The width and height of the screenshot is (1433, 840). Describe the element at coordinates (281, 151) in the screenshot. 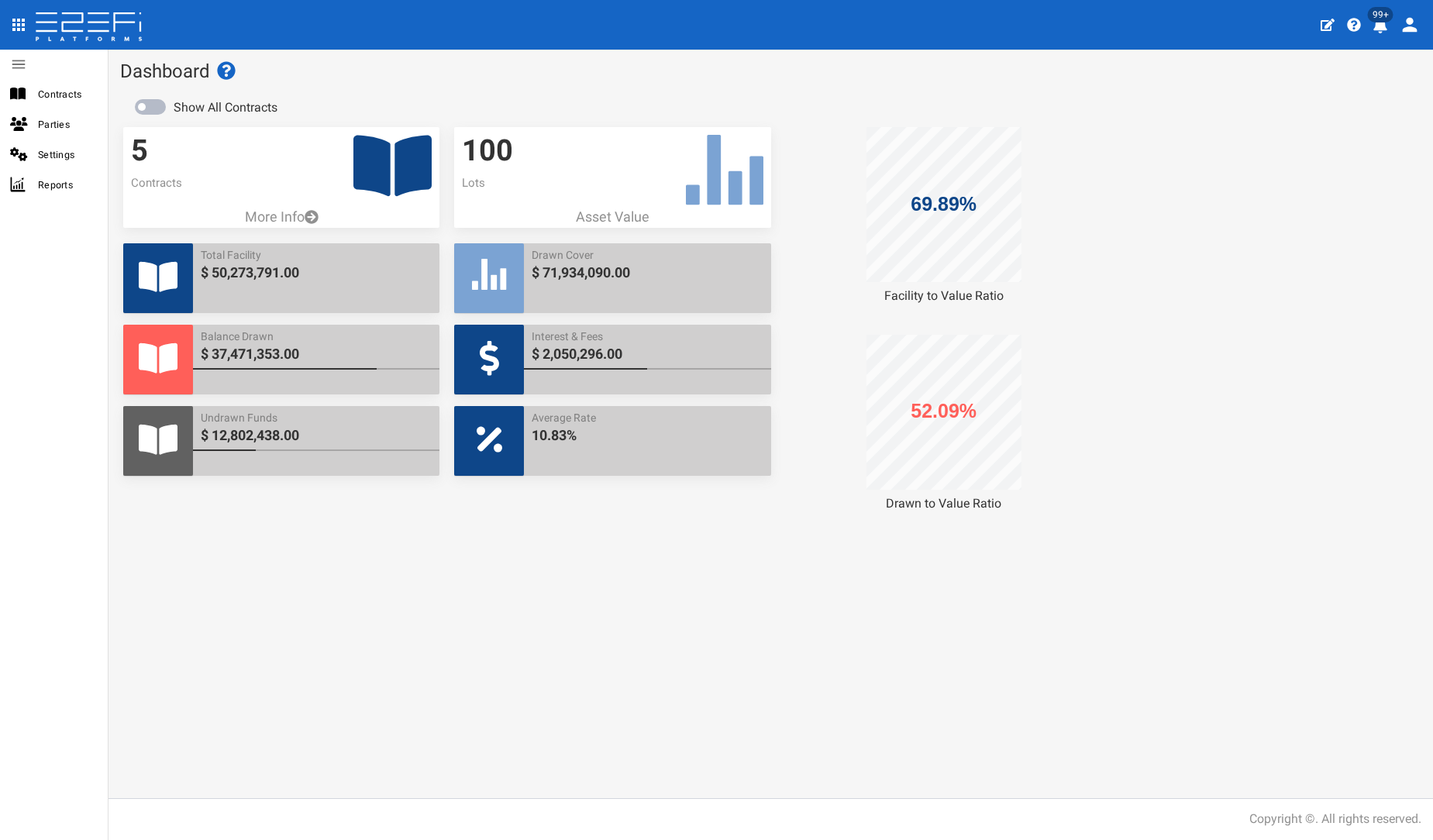

I see `h3: 5` at that location.